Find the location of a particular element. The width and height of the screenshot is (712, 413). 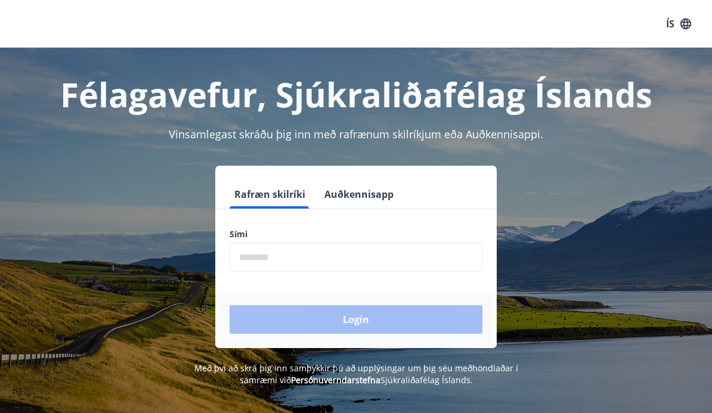

button: Rafræn skilríki is located at coordinates (269, 194).